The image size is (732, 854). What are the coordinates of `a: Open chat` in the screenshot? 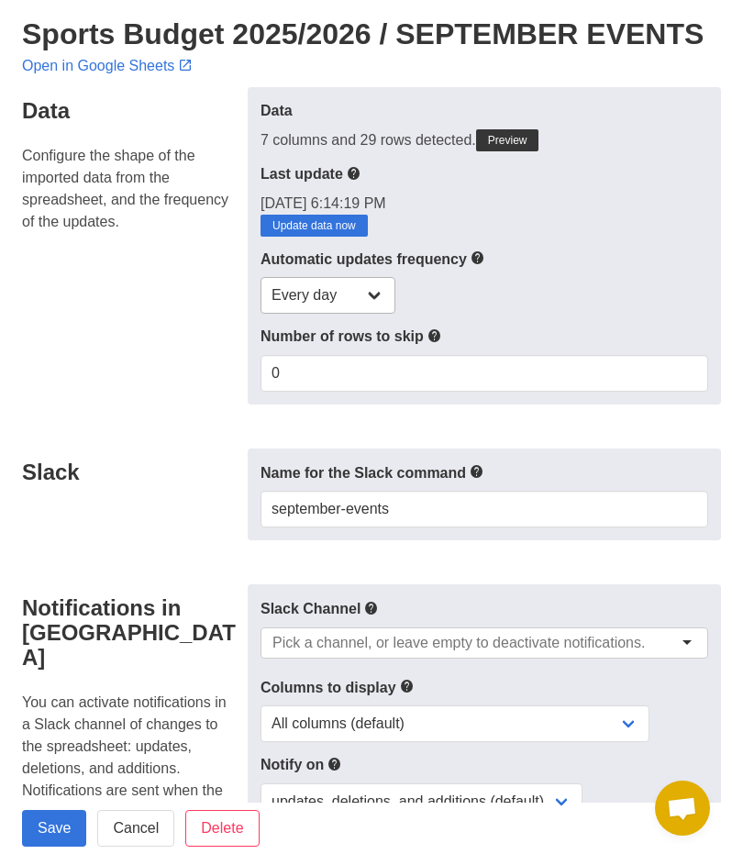 It's located at (683, 808).